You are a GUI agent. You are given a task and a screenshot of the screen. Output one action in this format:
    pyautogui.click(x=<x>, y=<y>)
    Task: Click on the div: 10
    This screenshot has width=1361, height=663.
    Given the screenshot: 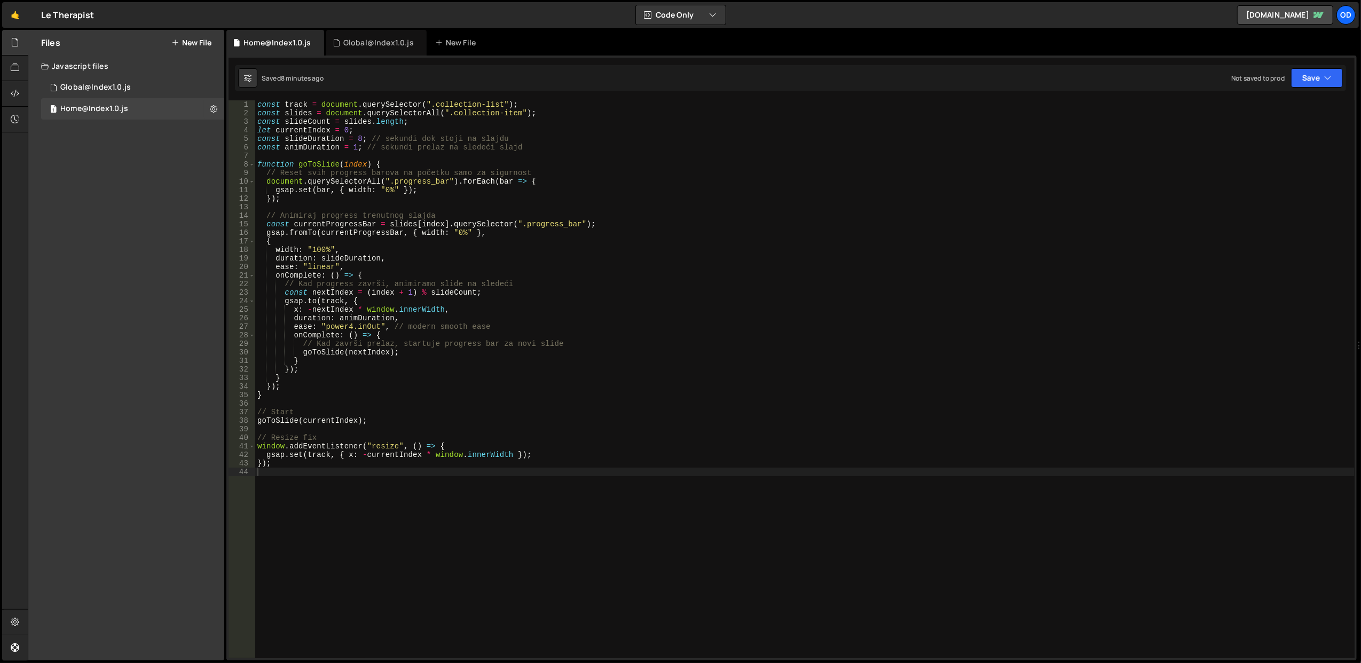 What is the action you would take?
    pyautogui.click(x=242, y=182)
    